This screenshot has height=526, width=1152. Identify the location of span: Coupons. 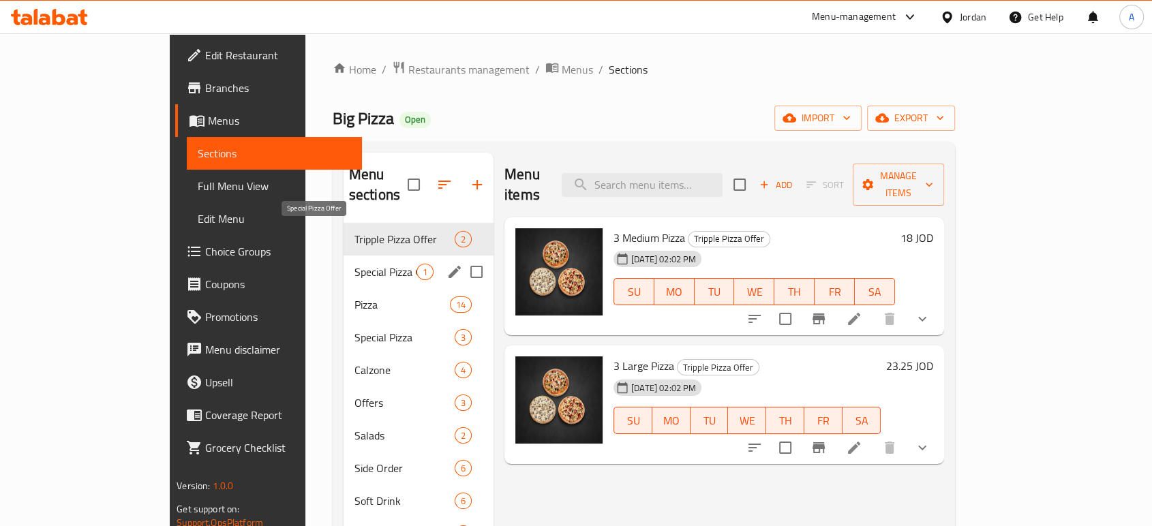
(278, 284).